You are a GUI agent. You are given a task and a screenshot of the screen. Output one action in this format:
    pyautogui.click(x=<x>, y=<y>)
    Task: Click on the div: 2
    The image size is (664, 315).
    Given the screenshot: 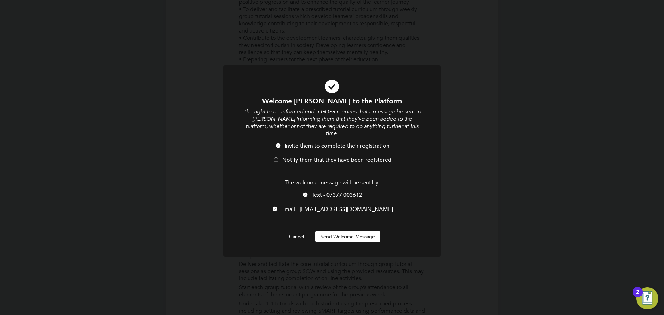 What is the action you would take?
    pyautogui.click(x=638, y=297)
    